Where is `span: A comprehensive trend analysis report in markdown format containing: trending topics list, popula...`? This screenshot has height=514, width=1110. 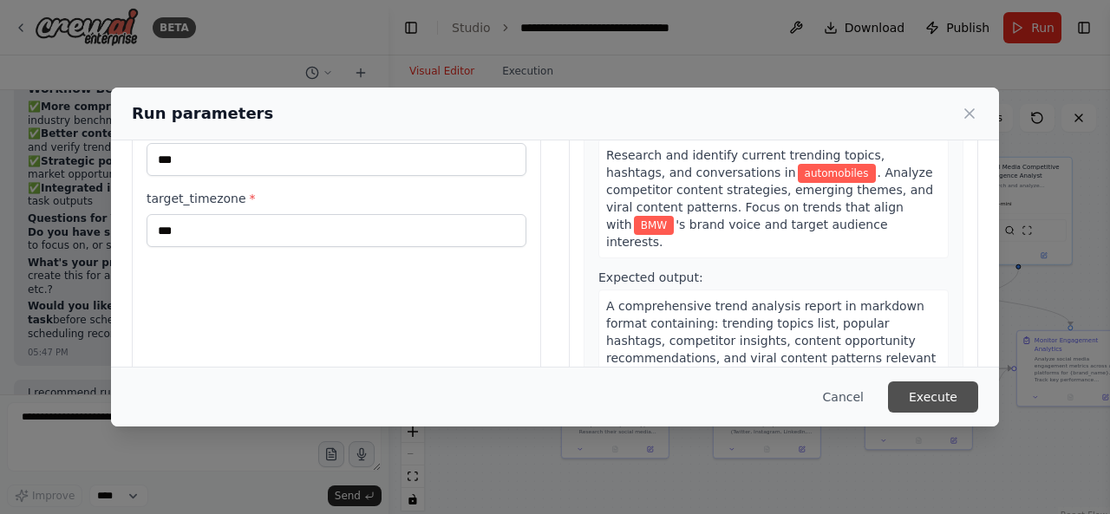
span: A comprehensive trend analysis report in markdown format containing: trending topics list, popula... is located at coordinates (771, 341).